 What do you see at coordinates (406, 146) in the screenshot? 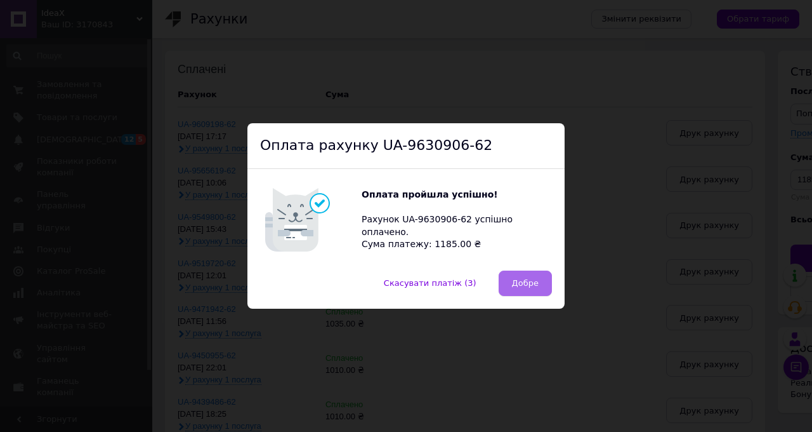
I see `div: Оплата рахунку UA-9630906-62` at bounding box center [406, 146].